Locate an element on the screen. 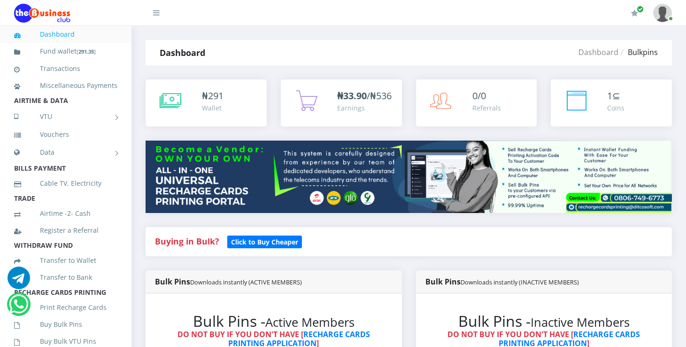 The image size is (686, 347). a: Miscellaneous Payments is located at coordinates (66, 85).